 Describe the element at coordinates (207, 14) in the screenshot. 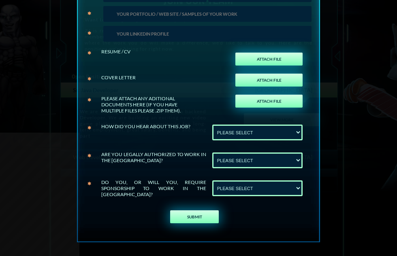

I see `input: YOUR PORTFOLIO / WEB SITE / SAMPLES OF YOUR WORK` at that location.